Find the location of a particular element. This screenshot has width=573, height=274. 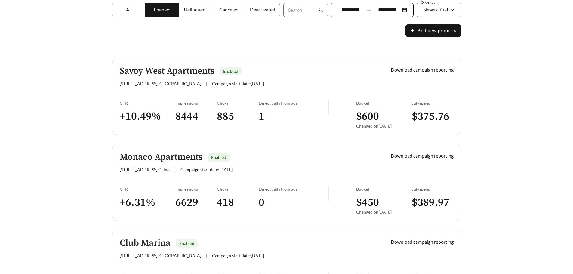

span: Deactivated is located at coordinates (263, 9).